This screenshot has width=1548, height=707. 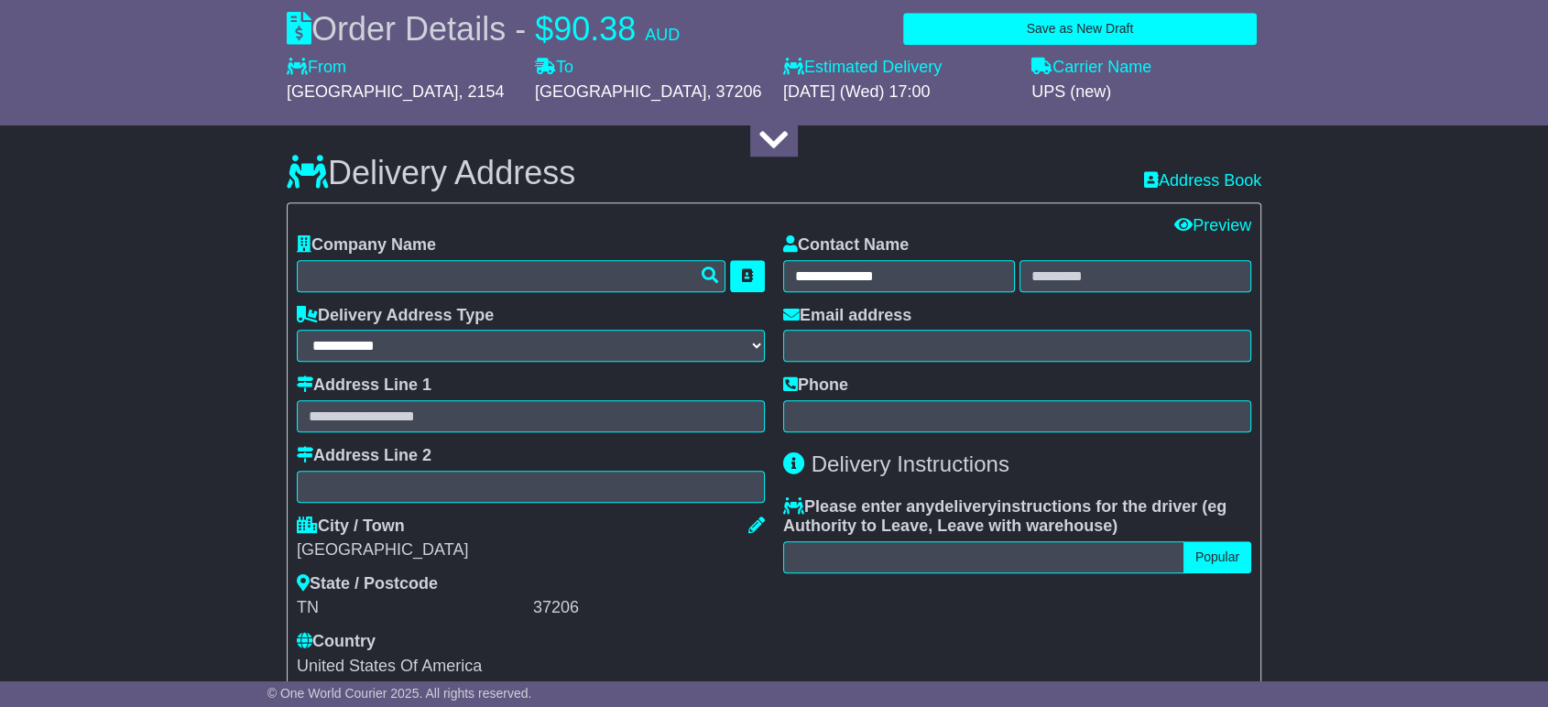 I want to click on div: 37206, so click(x=648, y=608).